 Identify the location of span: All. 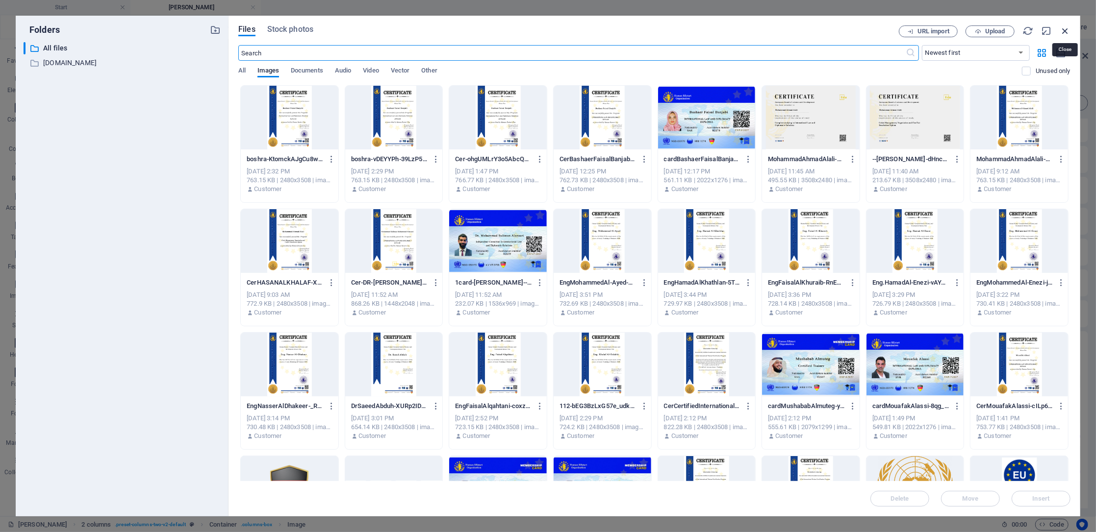
(242, 72).